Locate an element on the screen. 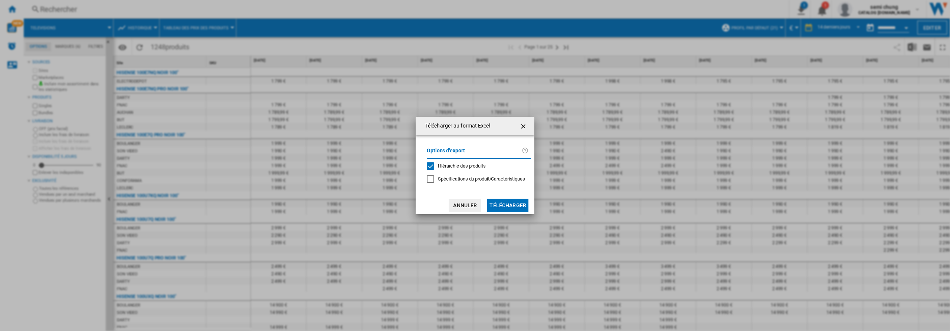 The image size is (950, 331). md-checkbox: Hiérarchie des produits is located at coordinates (476, 166).